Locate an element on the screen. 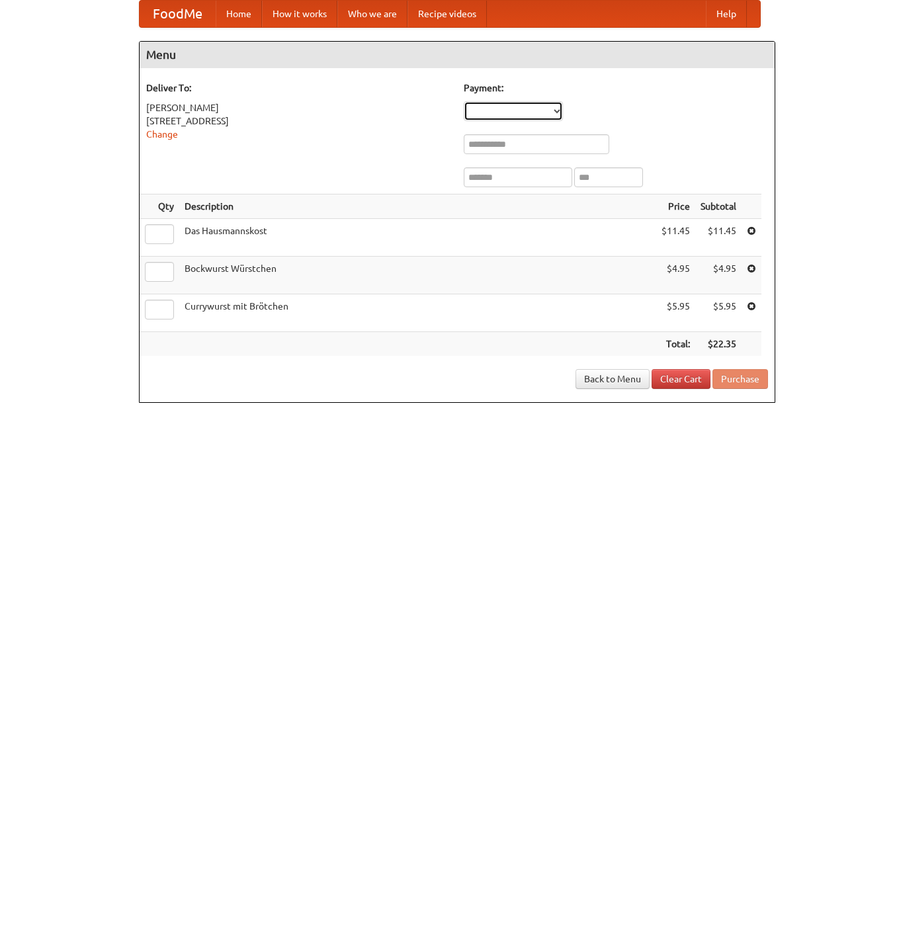  a: Recipe videos is located at coordinates (447, 14).